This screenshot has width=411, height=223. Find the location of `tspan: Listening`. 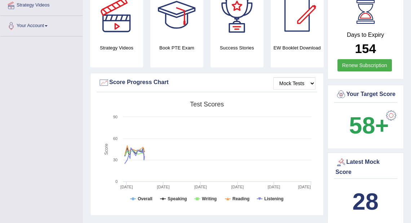

tspan: Listening is located at coordinates (273, 198).